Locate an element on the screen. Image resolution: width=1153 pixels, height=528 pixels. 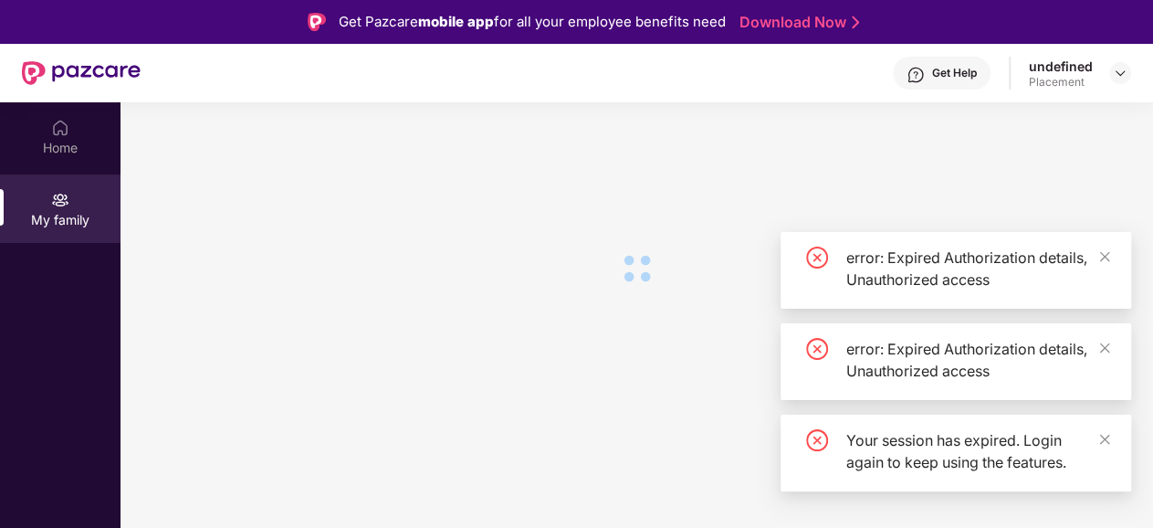
div: Get Pazcare for all your employee benefits need is located at coordinates (532, 22).